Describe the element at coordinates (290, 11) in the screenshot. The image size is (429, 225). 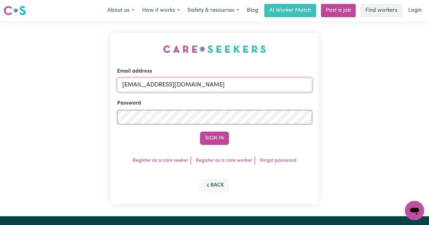
I see `a: AI Worker Match` at that location.